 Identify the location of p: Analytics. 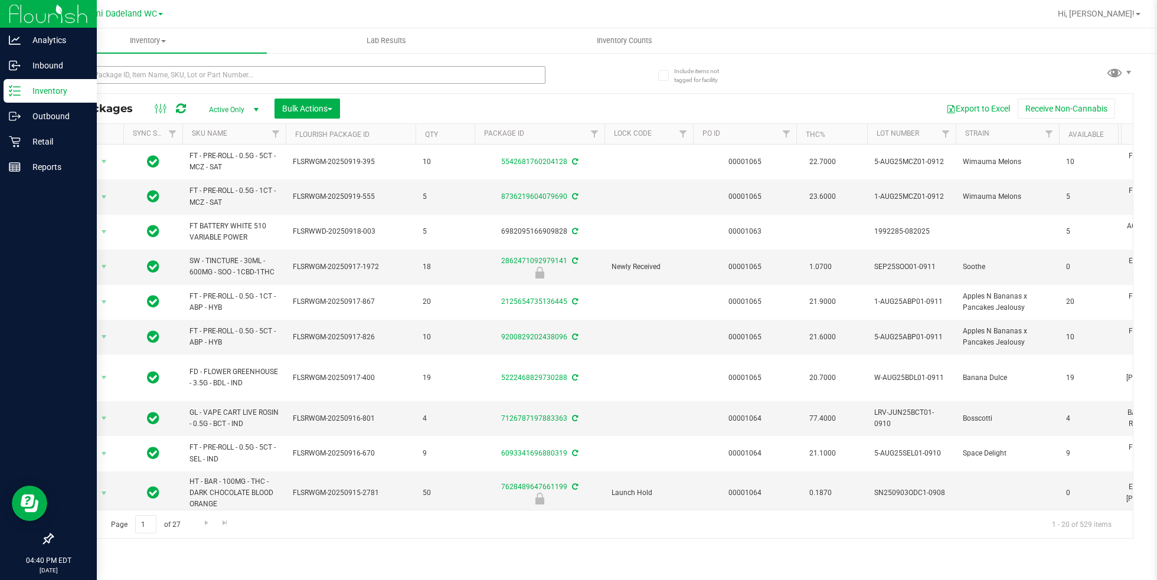
(56, 40).